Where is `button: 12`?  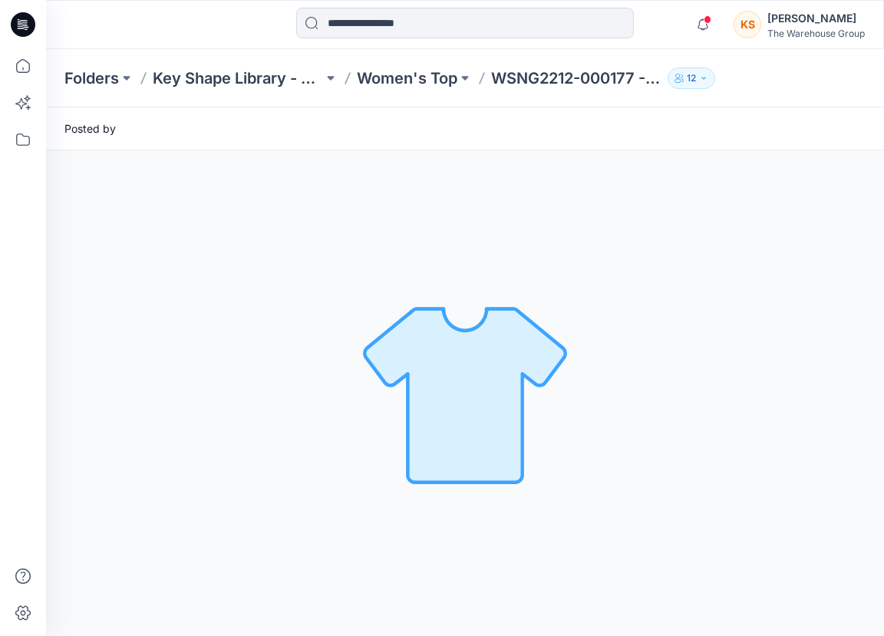 button: 12 is located at coordinates (691, 78).